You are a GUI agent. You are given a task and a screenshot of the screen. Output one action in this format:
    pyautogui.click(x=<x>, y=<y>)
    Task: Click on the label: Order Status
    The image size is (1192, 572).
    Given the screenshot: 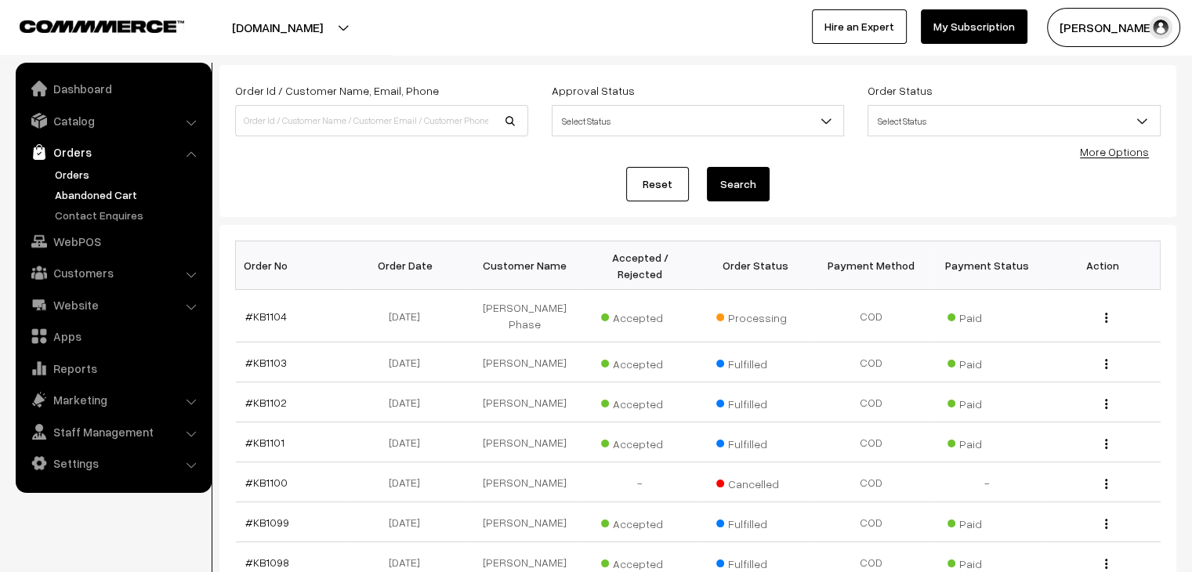 What is the action you would take?
    pyautogui.click(x=899, y=90)
    